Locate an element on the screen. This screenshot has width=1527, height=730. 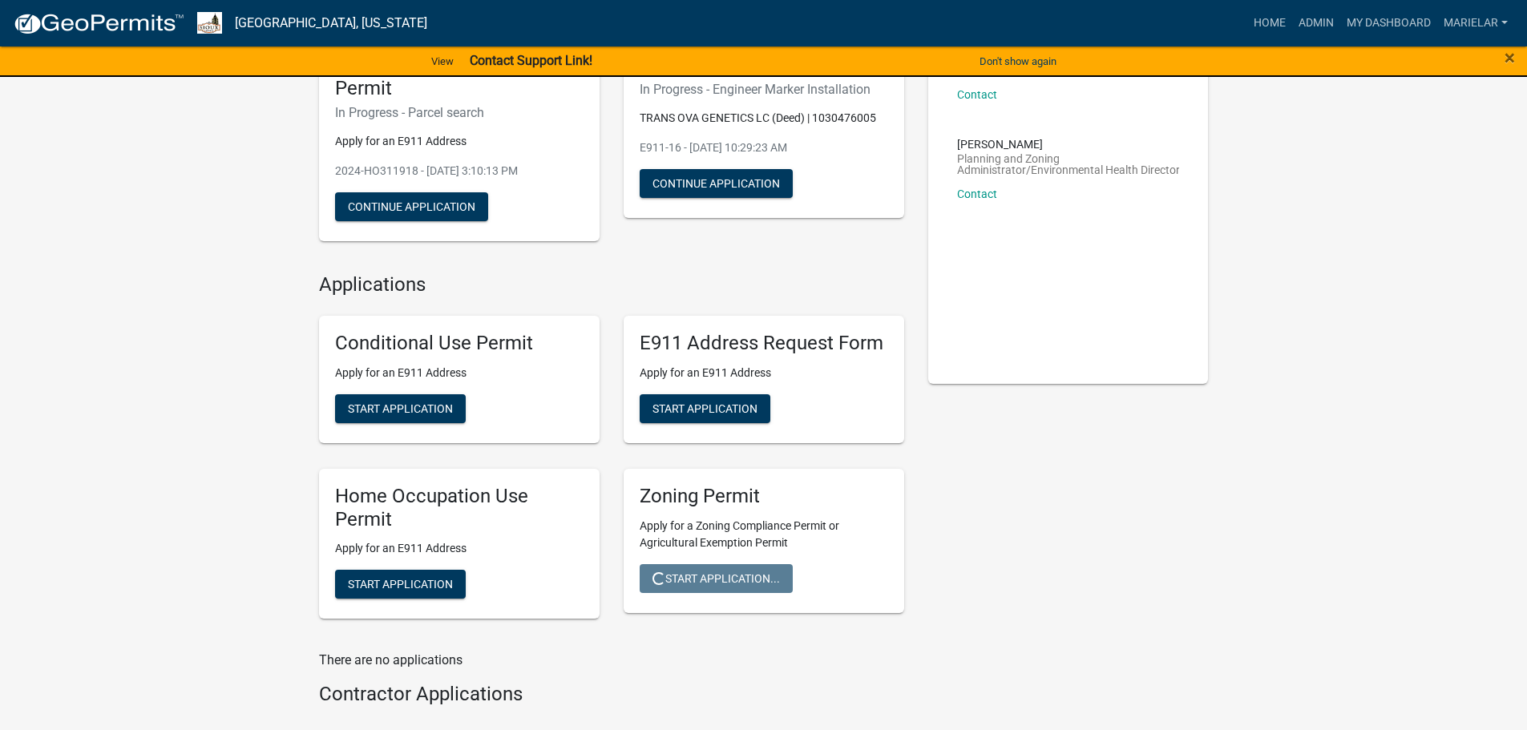
a: View is located at coordinates (442, 61).